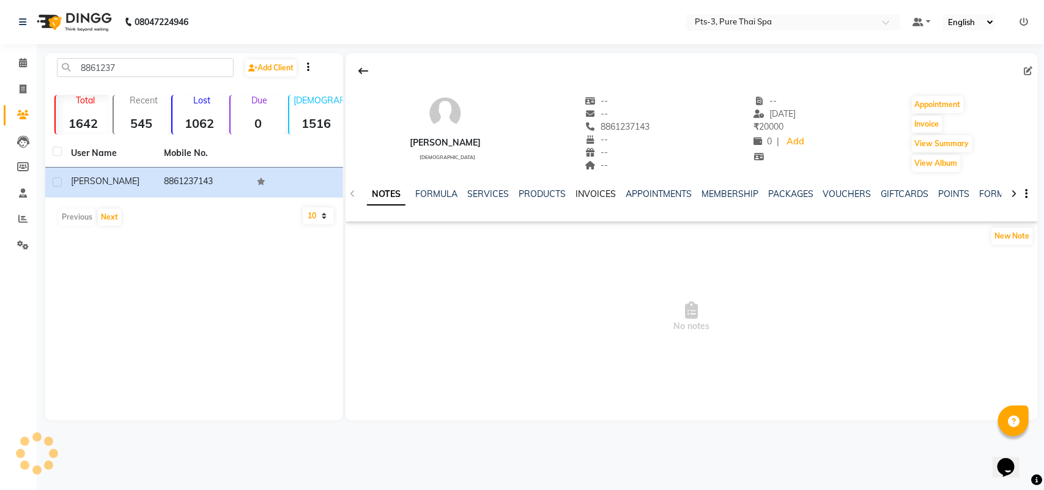 This screenshot has height=490, width=1044. Describe the element at coordinates (445, 113) in the screenshot. I see `img: avatar` at that location.